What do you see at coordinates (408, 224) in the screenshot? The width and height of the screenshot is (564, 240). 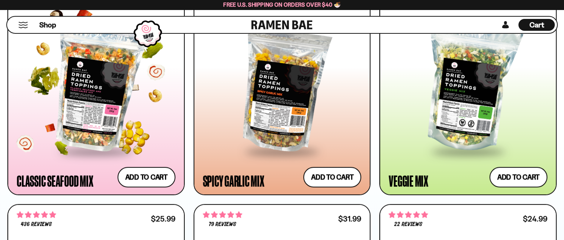 I see `span: 22 reviews` at bounding box center [408, 224].